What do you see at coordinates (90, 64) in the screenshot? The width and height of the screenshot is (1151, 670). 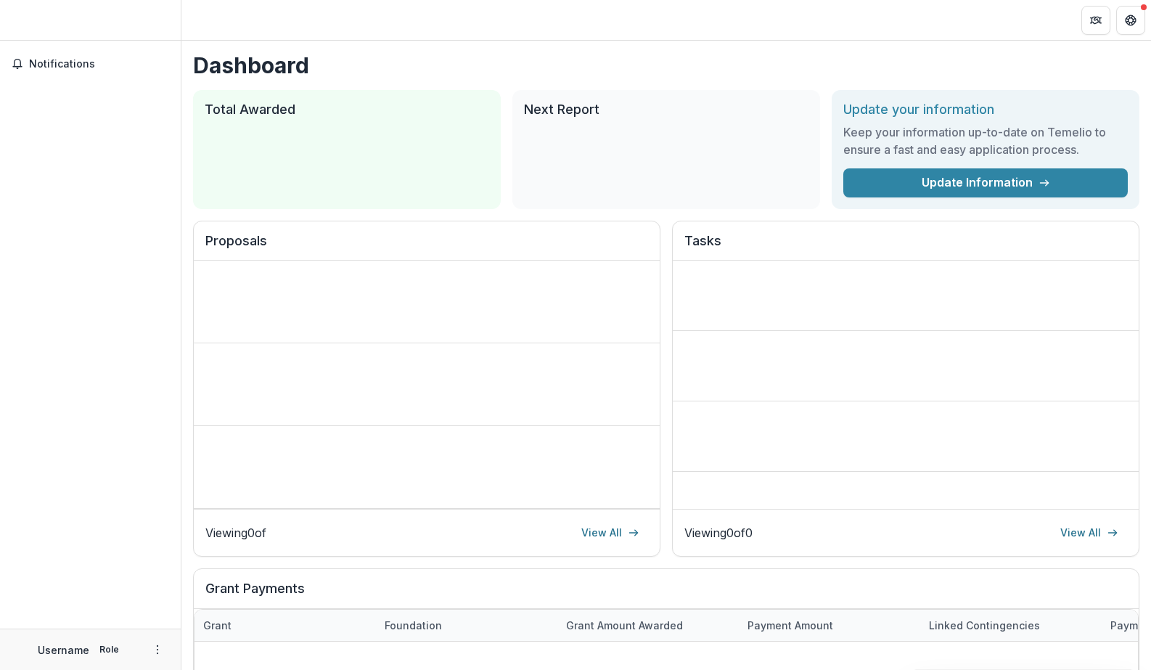 I see `button: Notifications` at bounding box center [90, 64].